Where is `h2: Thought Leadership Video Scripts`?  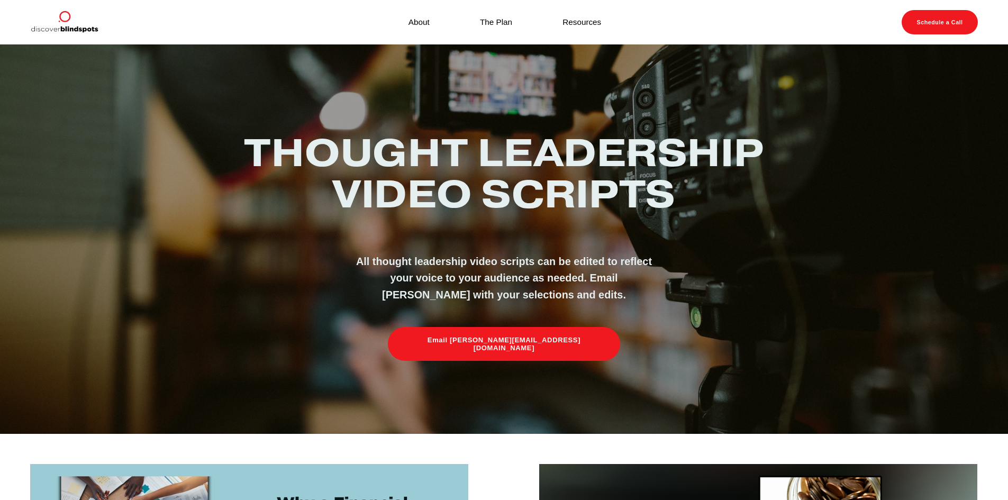
h2: Thought Leadership Video Scripts is located at coordinates (504, 174).